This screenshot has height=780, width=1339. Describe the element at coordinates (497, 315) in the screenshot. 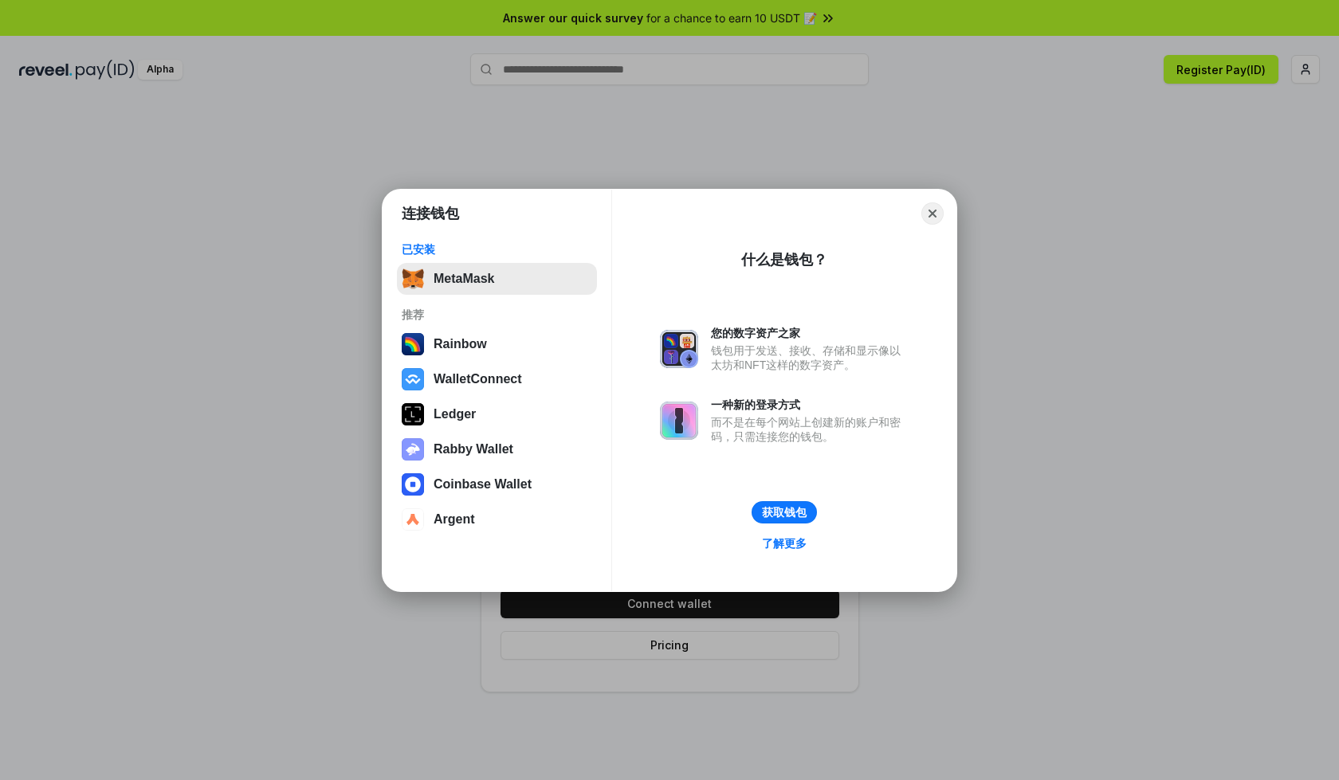

I see `div: 推荐` at that location.